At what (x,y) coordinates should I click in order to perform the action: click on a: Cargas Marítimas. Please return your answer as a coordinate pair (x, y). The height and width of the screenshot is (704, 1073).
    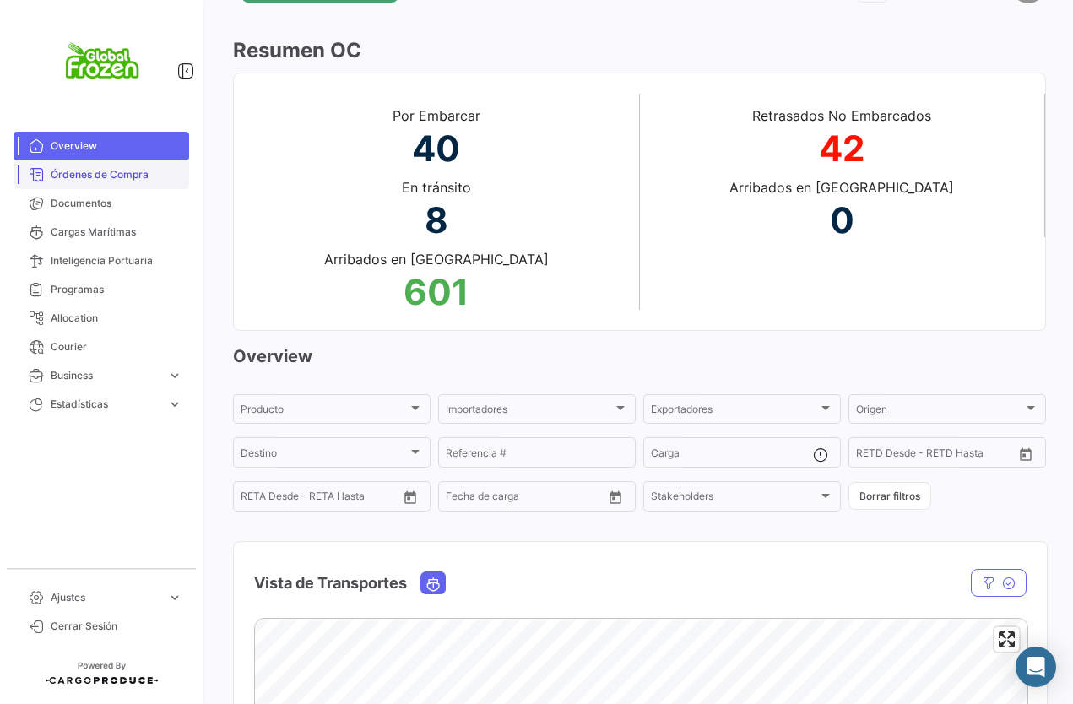
    Looking at the image, I should click on (101, 232).